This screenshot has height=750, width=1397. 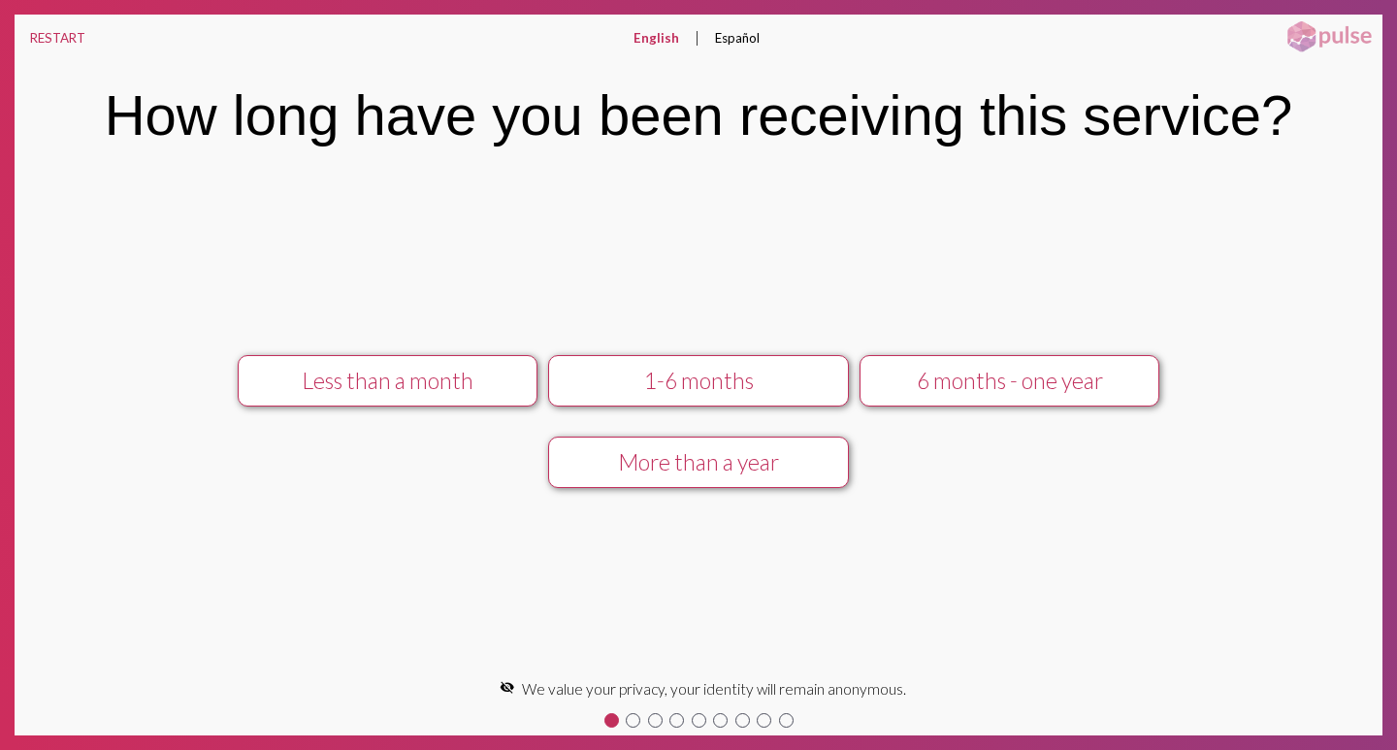 What do you see at coordinates (1329, 37) in the screenshot?
I see `img: pulsehorizontalsmall.png` at bounding box center [1329, 37].